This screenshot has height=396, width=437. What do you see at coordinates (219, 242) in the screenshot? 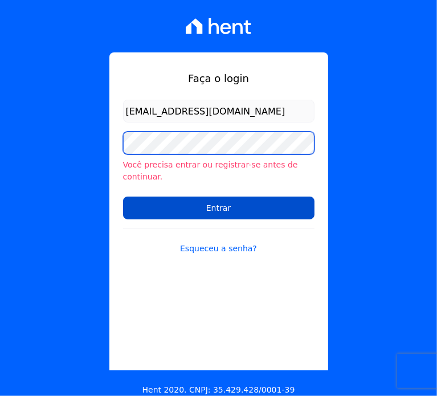
I see `a: Esqueceu a senha?` at bounding box center [219, 242].